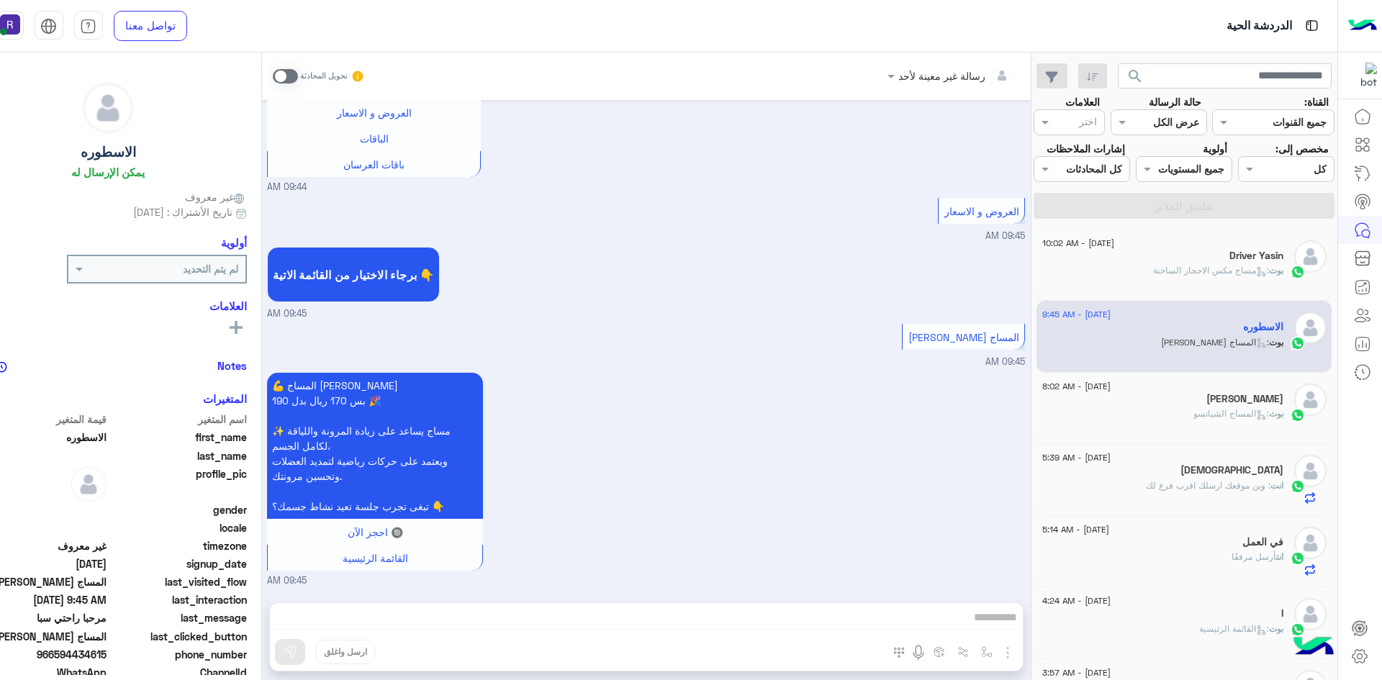 The width and height of the screenshot is (1382, 680). I want to click on span: 🔘 احجز الآن, so click(375, 532).